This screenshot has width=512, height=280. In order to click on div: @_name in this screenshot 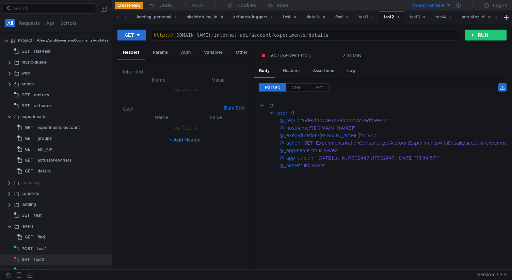, I will do `click(289, 166)`.